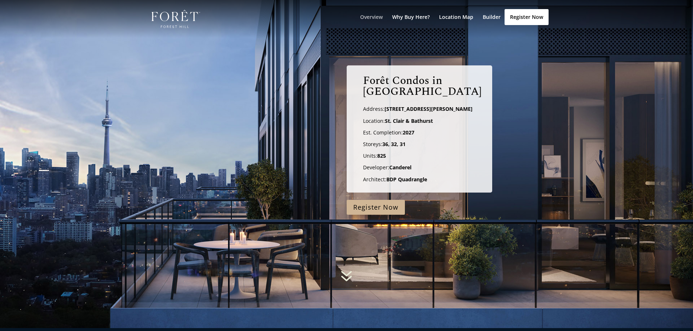 The height and width of the screenshot is (331, 693). Describe the element at coordinates (347, 276) in the screenshot. I see `a: 7` at that location.